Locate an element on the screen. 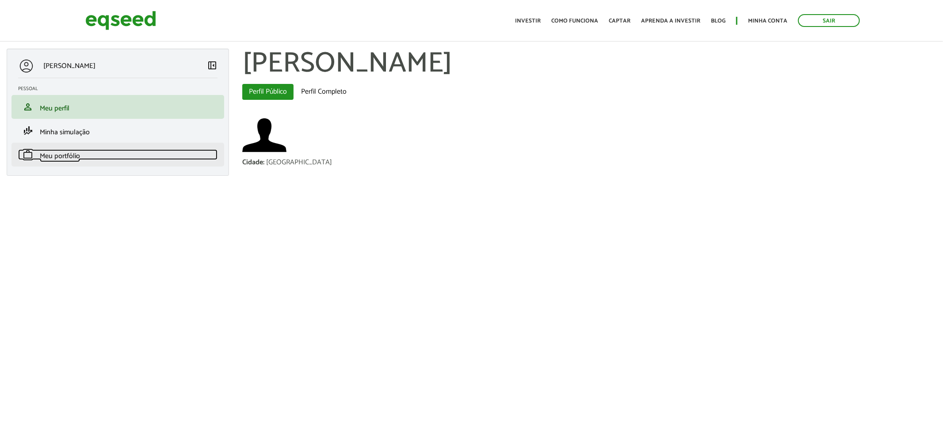 The image size is (943, 447). h2: Pessoal is located at coordinates (121, 89).